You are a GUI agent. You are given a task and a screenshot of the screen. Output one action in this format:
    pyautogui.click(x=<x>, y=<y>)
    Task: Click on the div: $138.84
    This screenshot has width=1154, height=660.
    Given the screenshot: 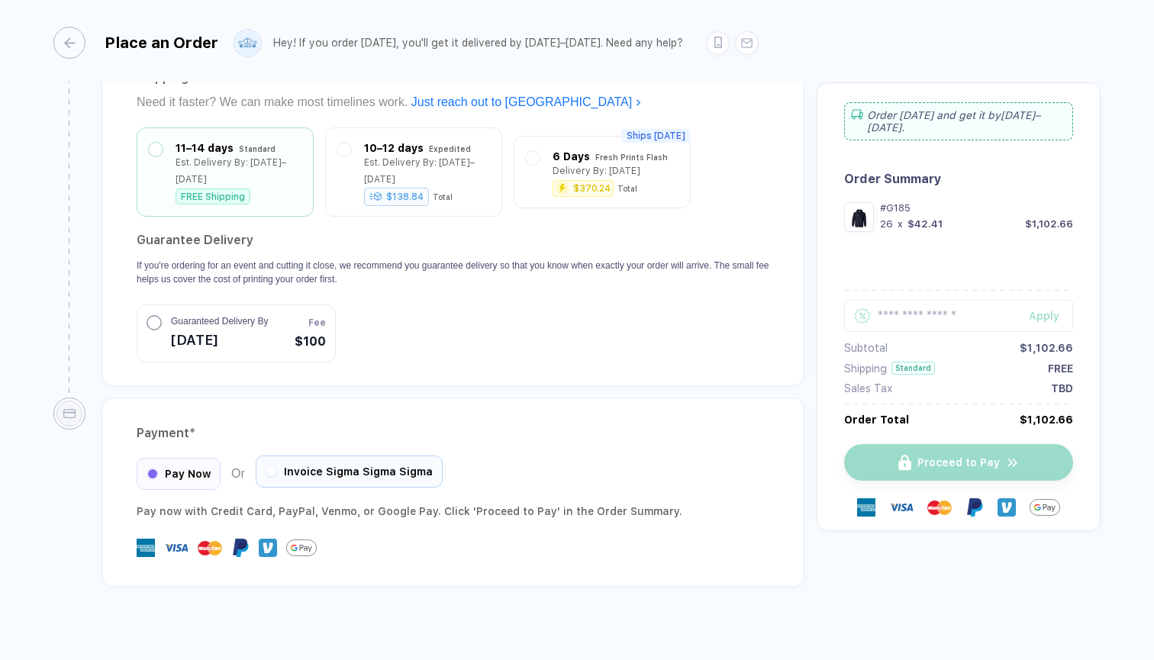 What is the action you would take?
    pyautogui.click(x=396, y=197)
    